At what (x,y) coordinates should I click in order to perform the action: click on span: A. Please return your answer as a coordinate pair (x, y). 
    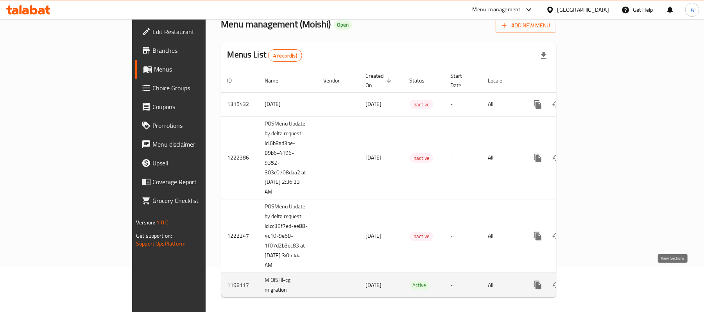
    Looking at the image, I should click on (692, 10).